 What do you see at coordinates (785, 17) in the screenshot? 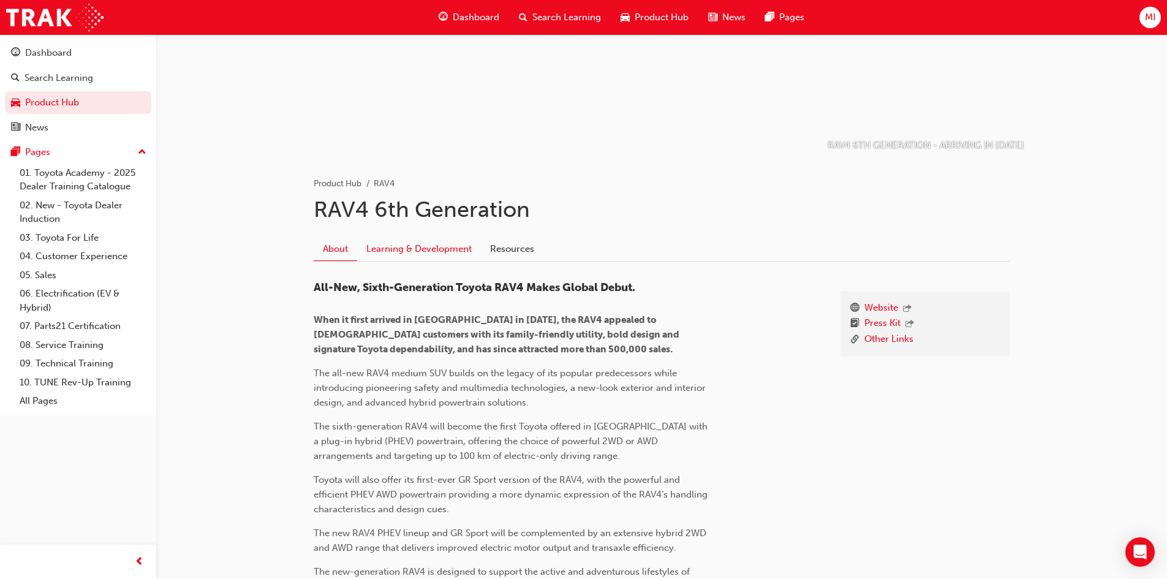
I see `a: pages-iconPages` at bounding box center [785, 17].